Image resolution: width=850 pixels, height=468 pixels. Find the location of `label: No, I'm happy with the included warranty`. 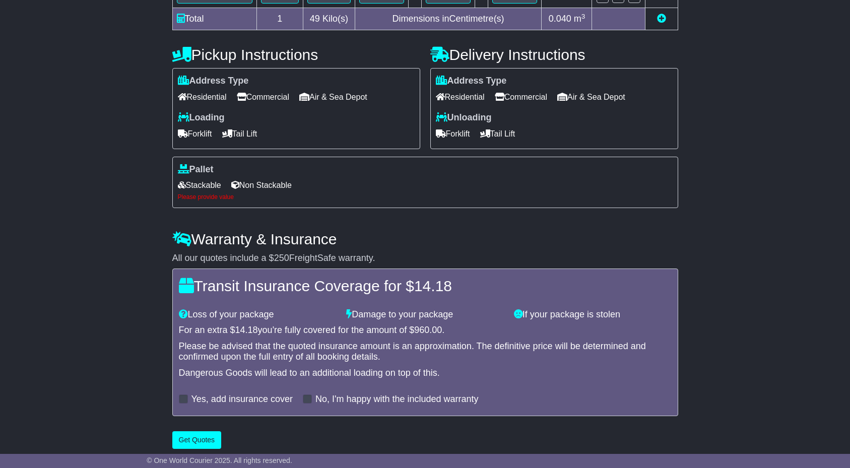

label: No, I'm happy with the included warranty is located at coordinates (397, 400).